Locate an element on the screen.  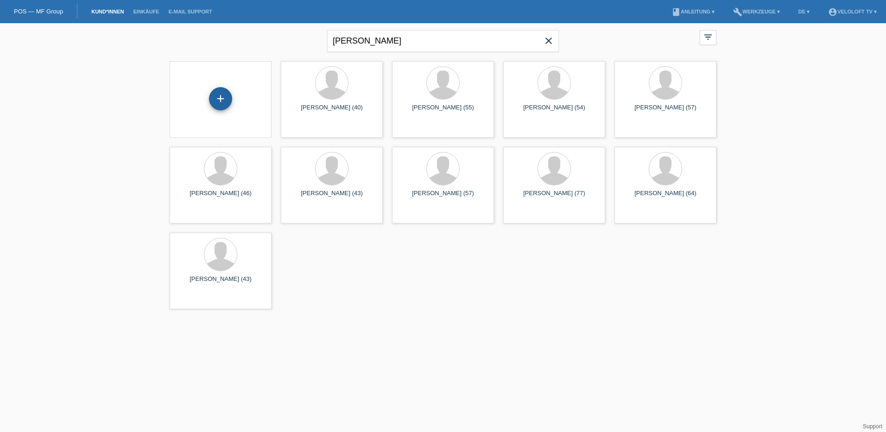
a: Support is located at coordinates (872, 426).